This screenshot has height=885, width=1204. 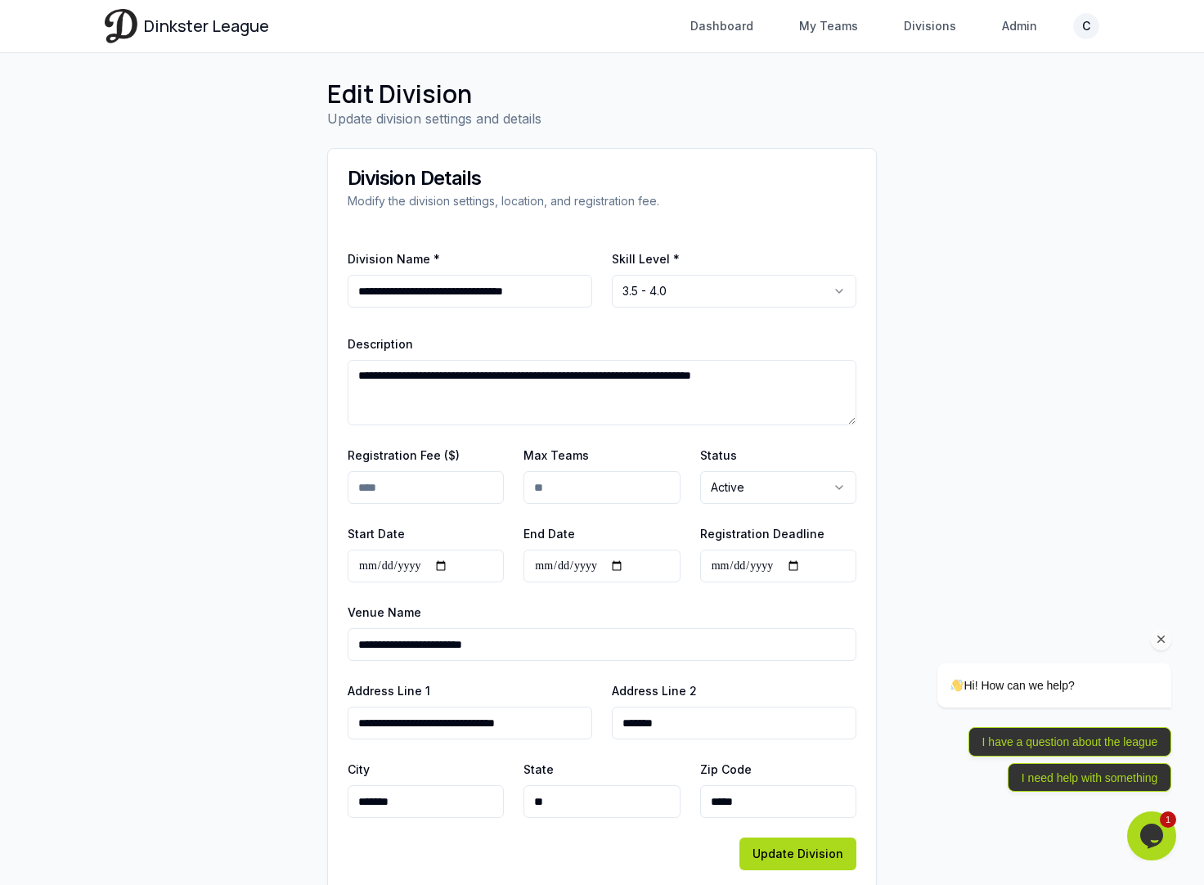 I want to click on label: Division Name *, so click(x=393, y=258).